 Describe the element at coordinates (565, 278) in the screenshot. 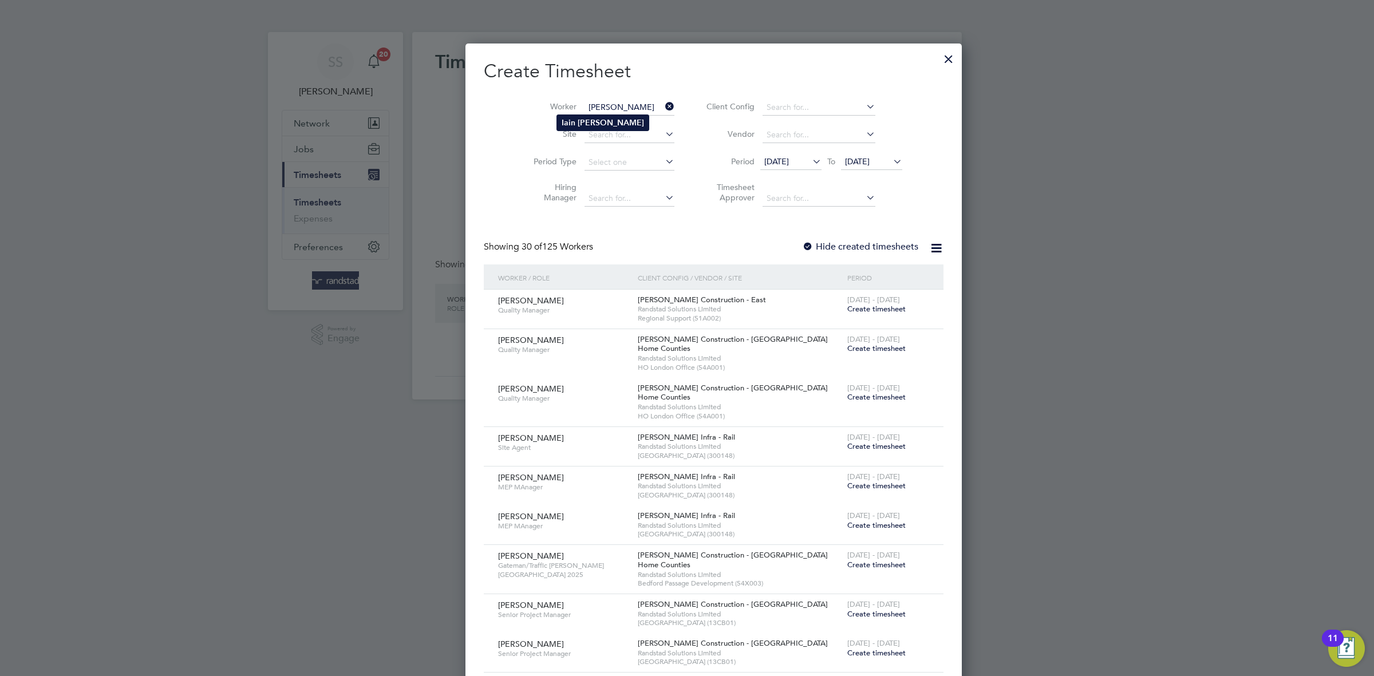

I see `div: Worker / Role` at that location.